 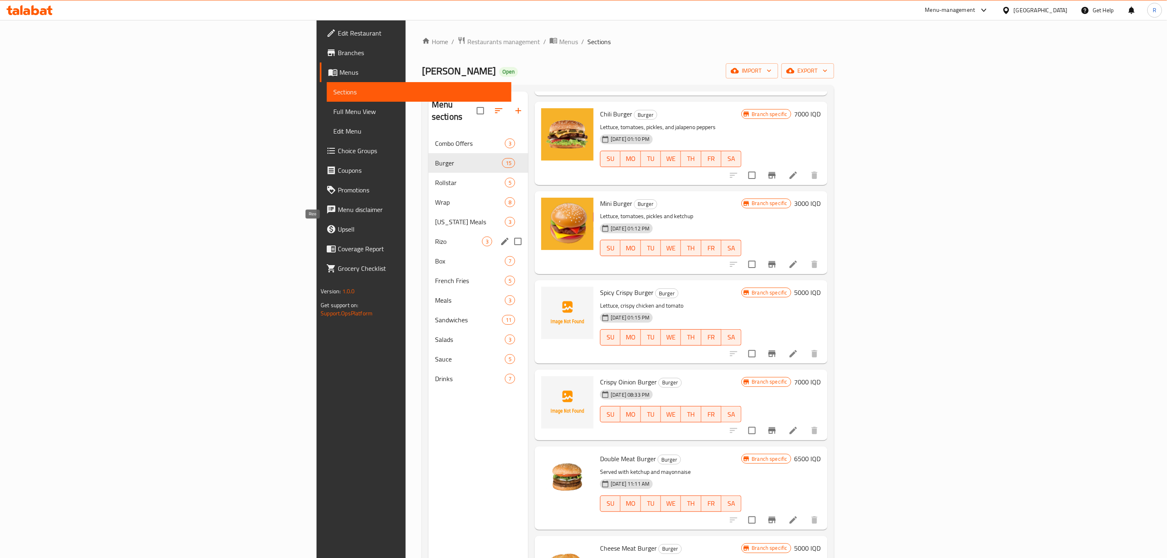 What do you see at coordinates (470, 202) in the screenshot?
I see `div: Wrap` at bounding box center [470, 202].